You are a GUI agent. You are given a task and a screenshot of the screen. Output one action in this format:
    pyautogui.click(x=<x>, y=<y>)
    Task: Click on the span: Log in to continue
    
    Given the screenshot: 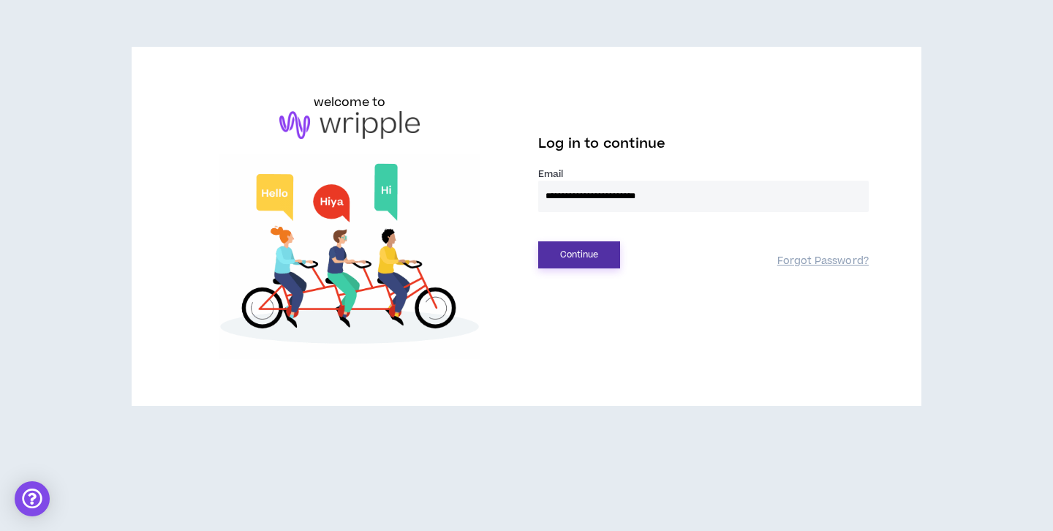 What is the action you would take?
    pyautogui.click(x=602, y=143)
    